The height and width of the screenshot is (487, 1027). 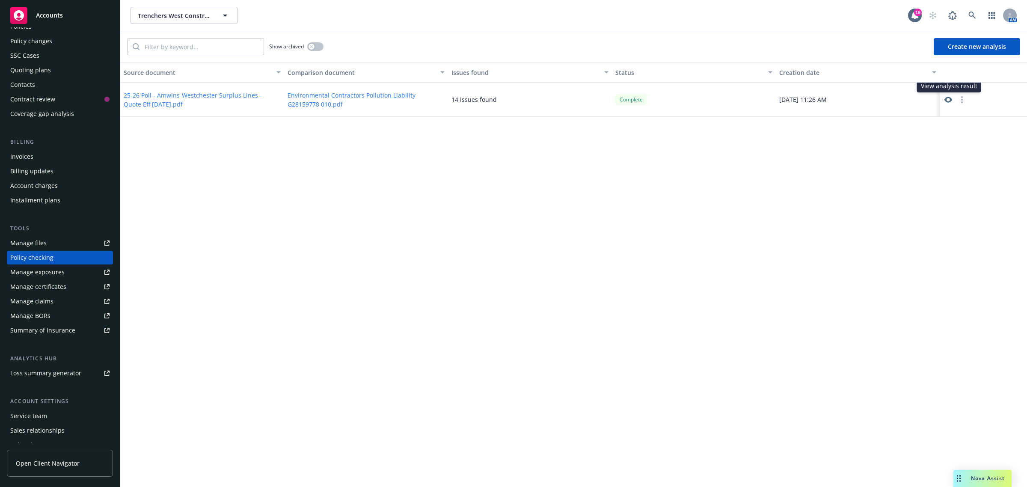 I want to click on div: Manage certificates, so click(x=38, y=287).